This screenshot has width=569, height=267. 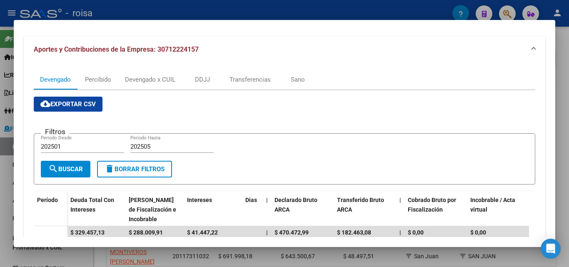 I want to click on span: Intereses, so click(x=200, y=200).